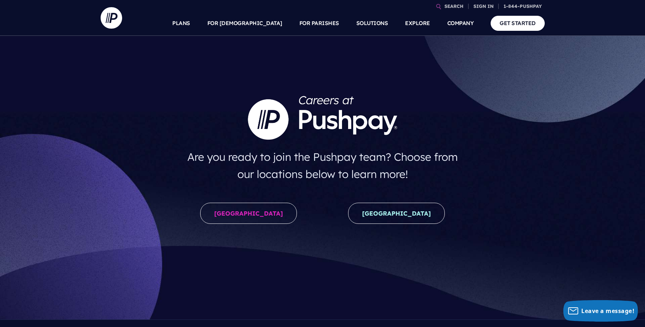  Describe the element at coordinates (417, 23) in the screenshot. I see `a: EXPLORE` at that location.